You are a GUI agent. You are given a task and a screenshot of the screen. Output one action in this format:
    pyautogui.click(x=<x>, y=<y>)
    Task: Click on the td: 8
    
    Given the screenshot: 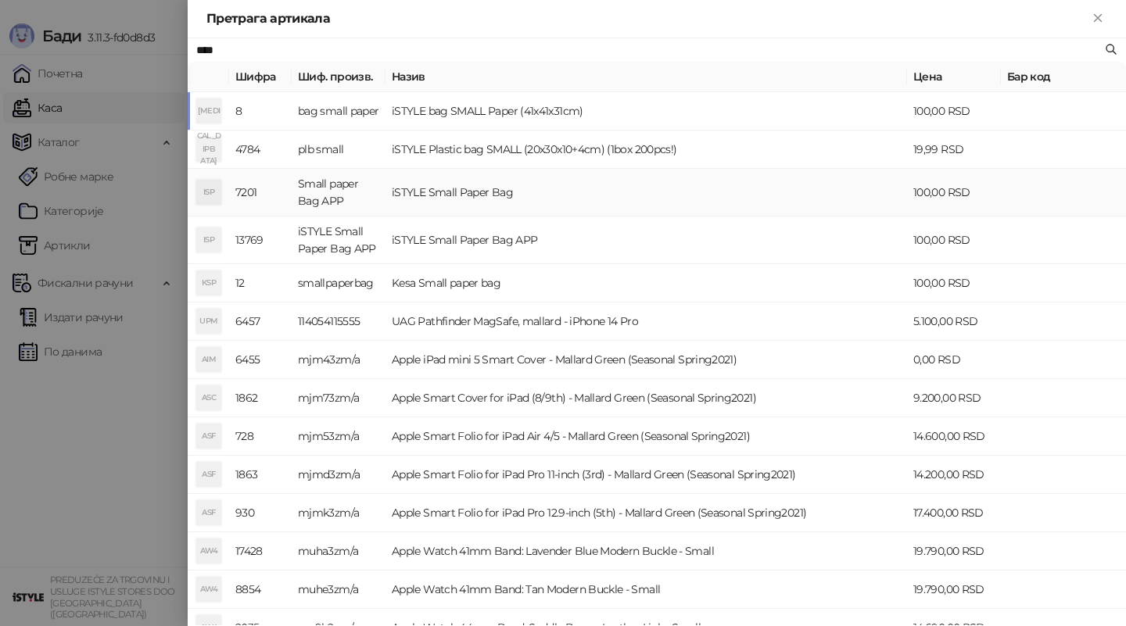 What is the action you would take?
    pyautogui.click(x=260, y=111)
    